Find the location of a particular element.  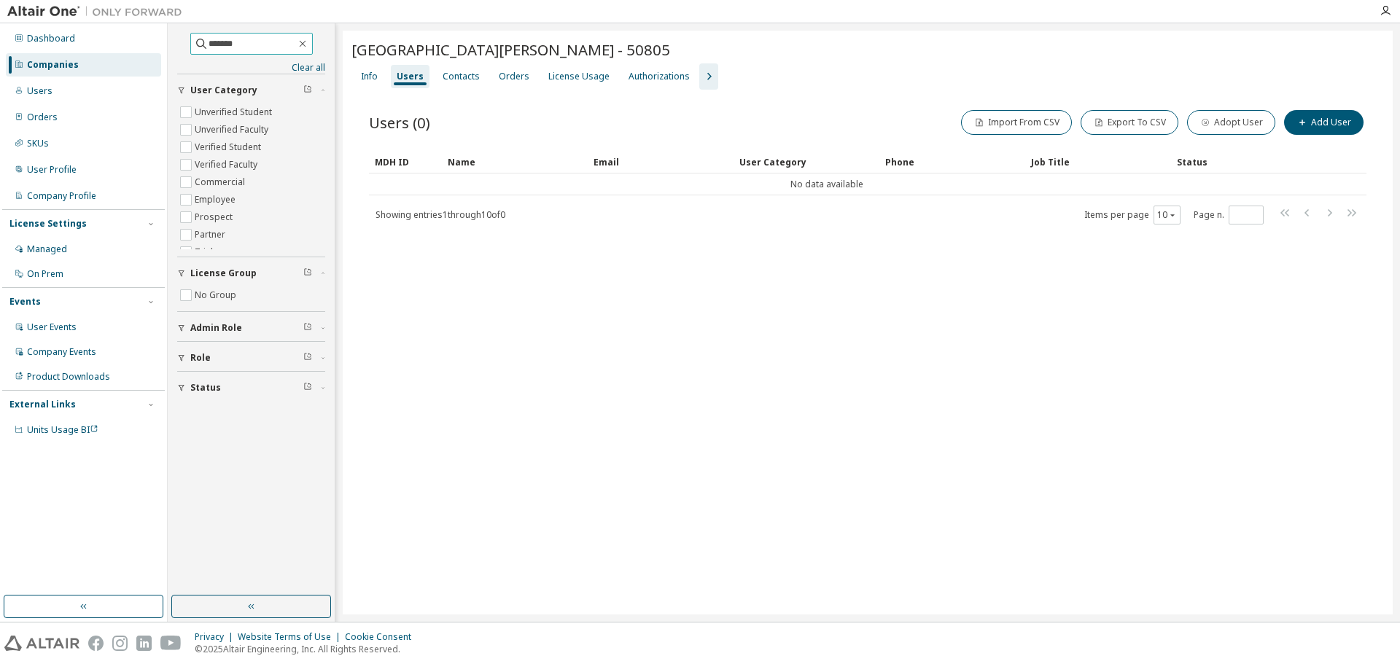

span: Page n. is located at coordinates (1229, 215).